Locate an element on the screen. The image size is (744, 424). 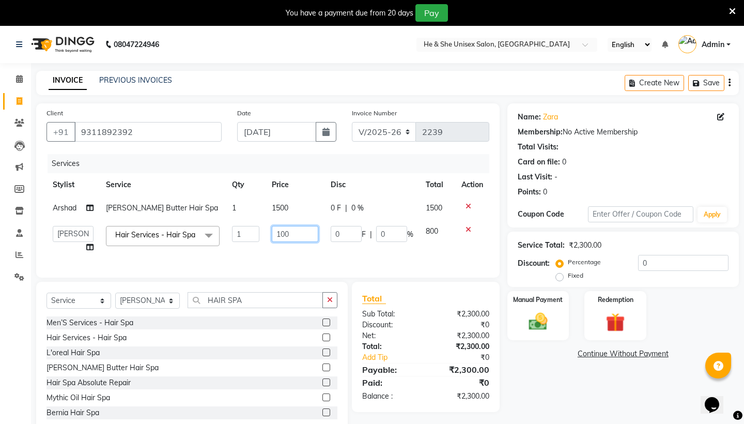
div: Mythic Oil Hair Spa is located at coordinates (78, 397).